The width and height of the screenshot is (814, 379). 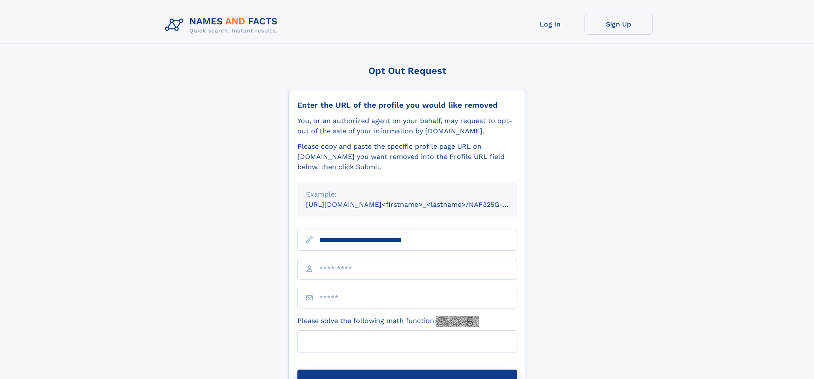 What do you see at coordinates (407, 70) in the screenshot?
I see `div: Opt Out Request` at bounding box center [407, 70].